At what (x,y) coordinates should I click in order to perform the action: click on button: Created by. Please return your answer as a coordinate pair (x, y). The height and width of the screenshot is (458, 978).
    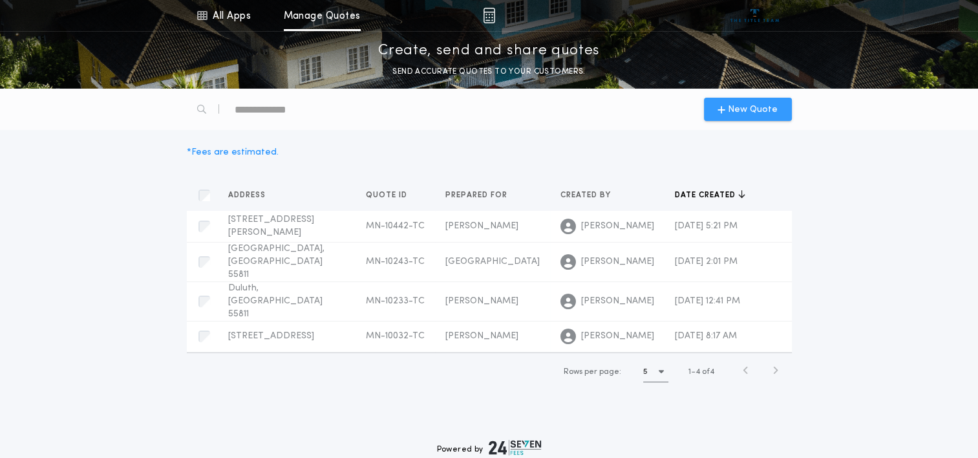
    Looking at the image, I should click on (590, 195).